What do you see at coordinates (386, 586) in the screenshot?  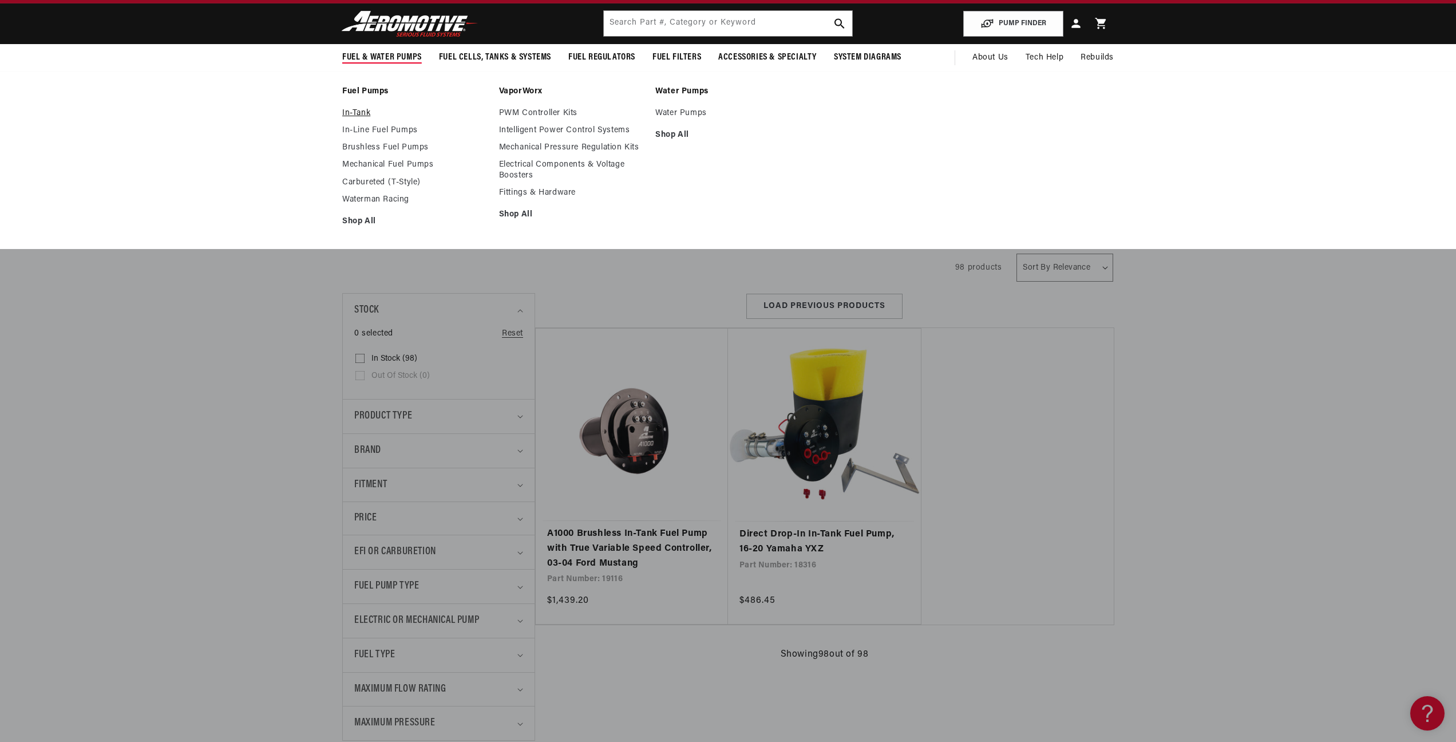 I see `span: Fuel Pump Type` at bounding box center [386, 586].